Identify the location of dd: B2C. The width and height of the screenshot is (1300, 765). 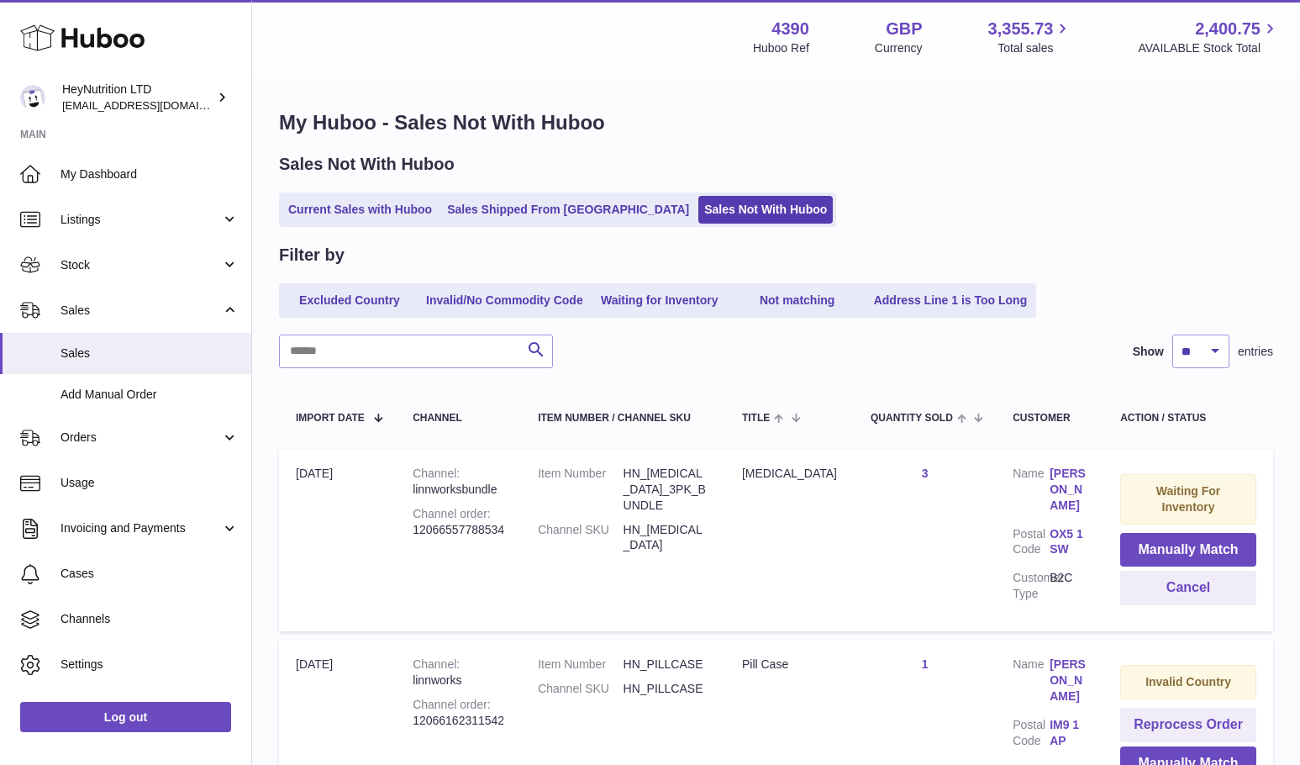
(1068, 586).